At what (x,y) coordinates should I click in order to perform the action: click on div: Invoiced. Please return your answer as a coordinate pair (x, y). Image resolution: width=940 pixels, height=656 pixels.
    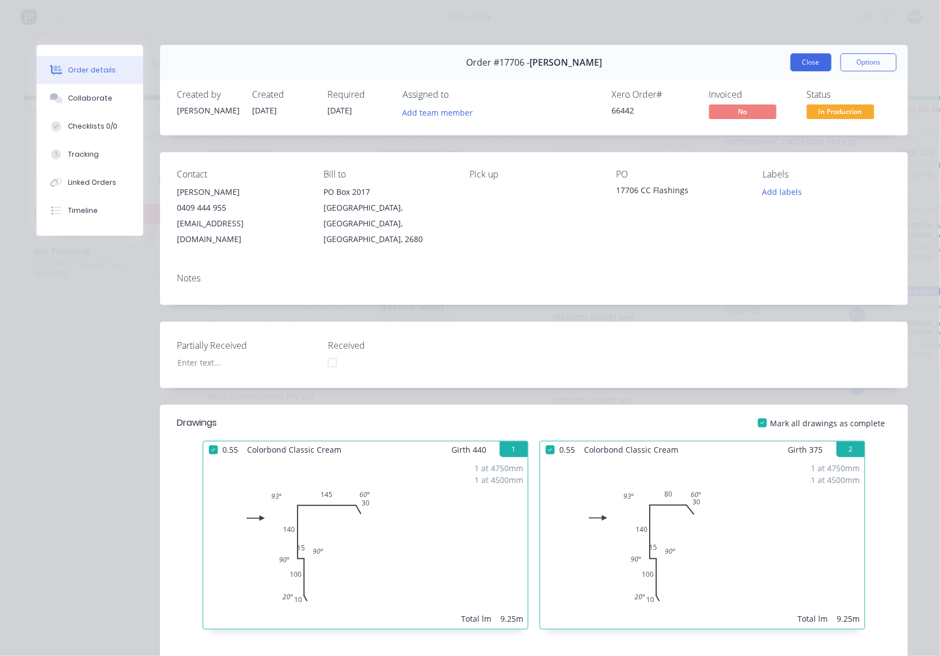
    Looking at the image, I should click on (751, 94).